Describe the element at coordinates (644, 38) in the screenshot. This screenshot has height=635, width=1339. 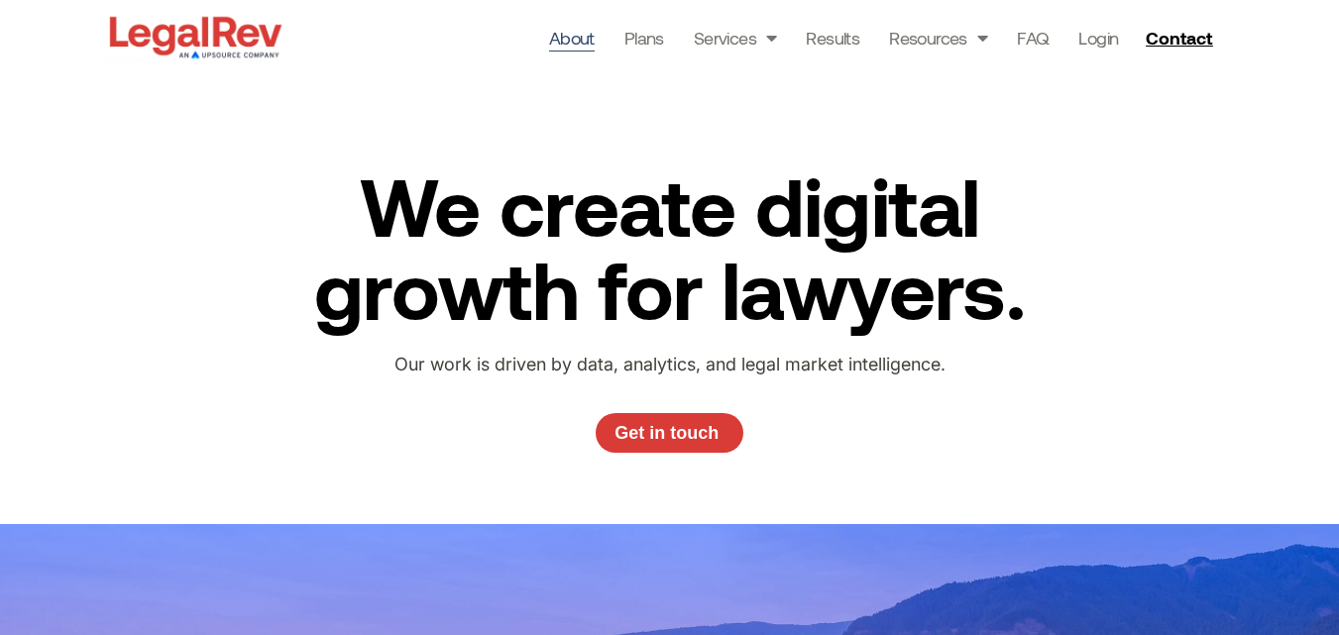
I see `a: Plans` at that location.